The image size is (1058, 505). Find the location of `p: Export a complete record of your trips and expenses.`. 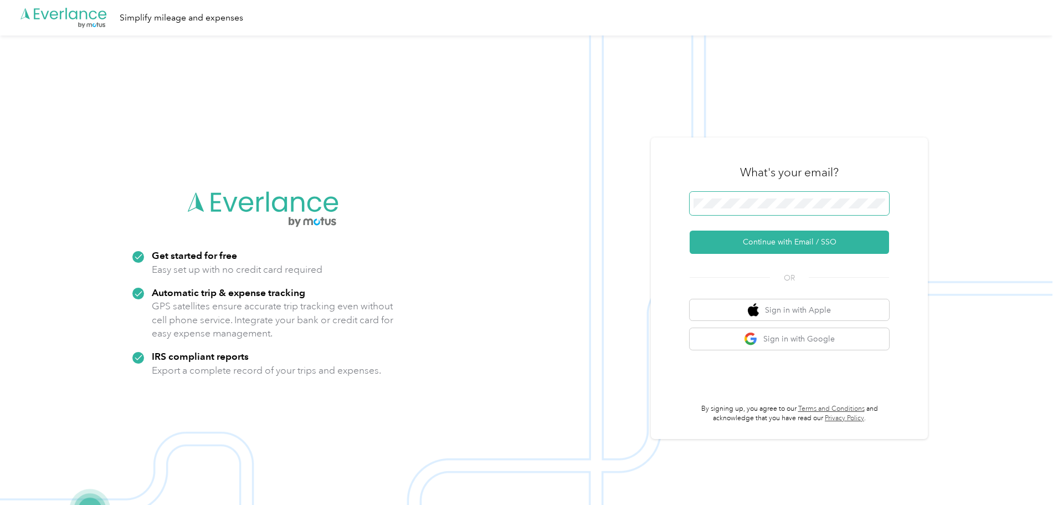

p: Export a complete record of your trips and expenses. is located at coordinates (266, 370).